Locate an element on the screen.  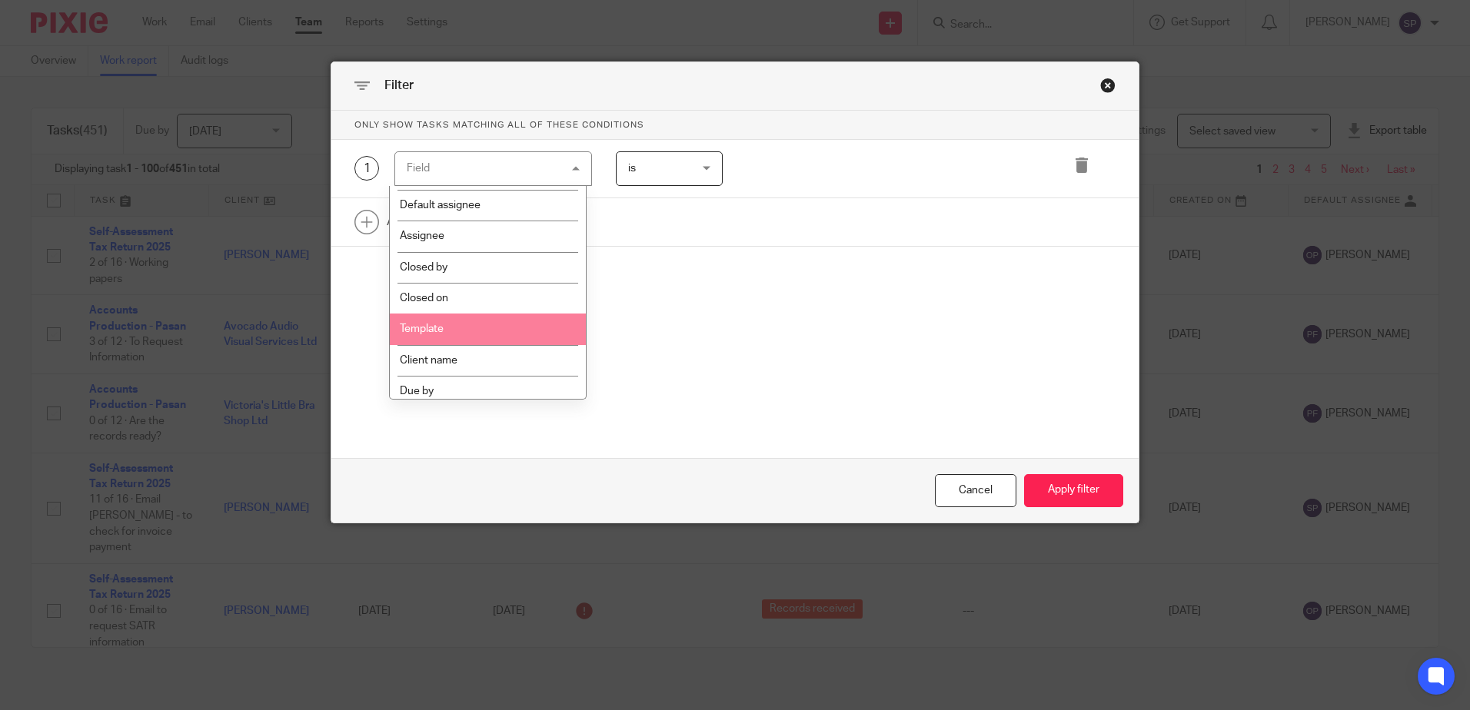
li: Closed on is located at coordinates (487, 298).